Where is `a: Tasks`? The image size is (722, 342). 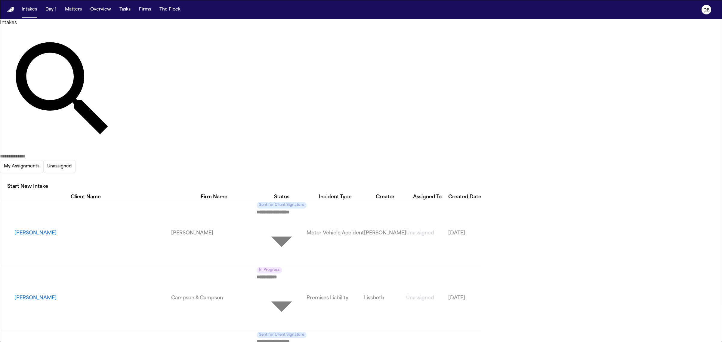
a: Tasks is located at coordinates (125, 10).